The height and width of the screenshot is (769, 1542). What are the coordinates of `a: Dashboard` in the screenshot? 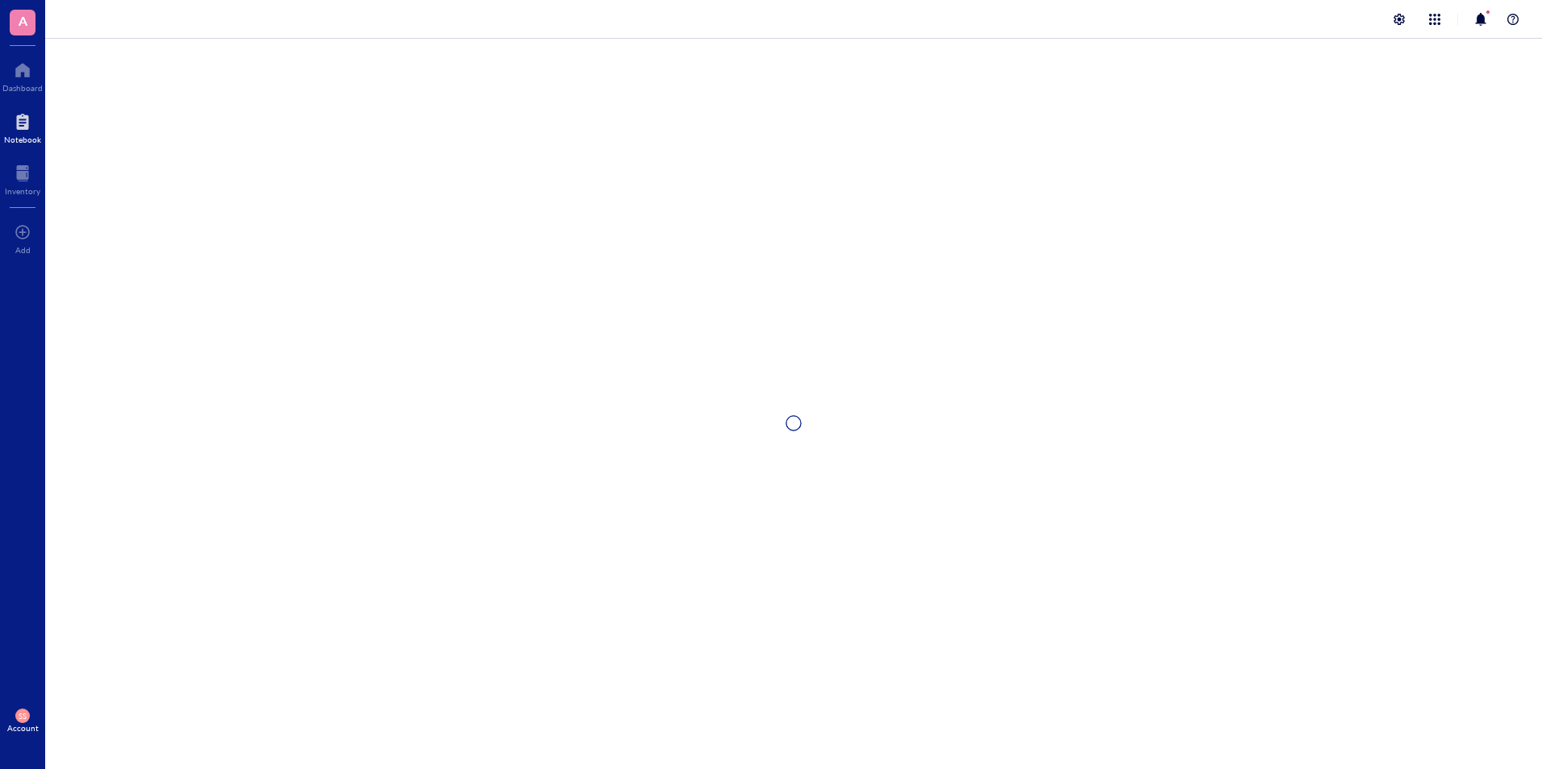 It's located at (23, 75).